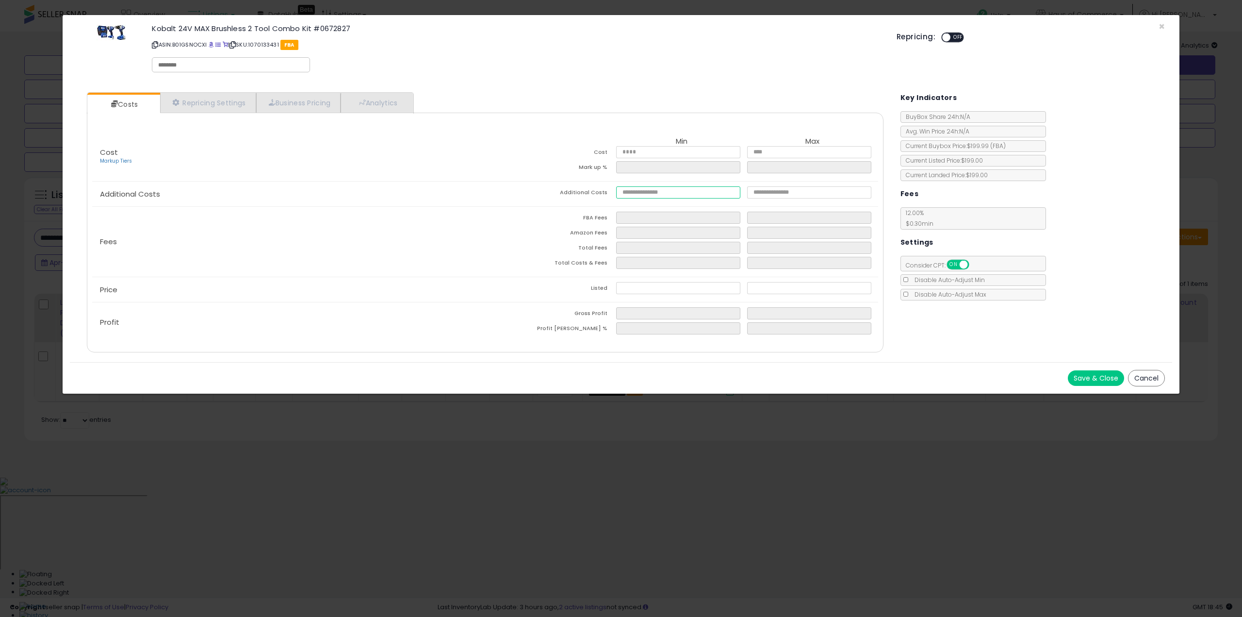  I want to click on td: Cost, so click(551, 153).